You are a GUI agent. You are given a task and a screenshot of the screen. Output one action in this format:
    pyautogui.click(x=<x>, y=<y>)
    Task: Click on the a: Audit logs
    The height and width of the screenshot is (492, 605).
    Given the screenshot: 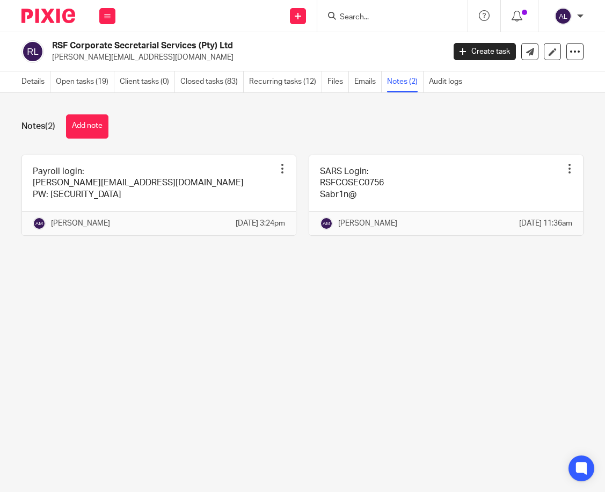 What is the action you would take?
    pyautogui.click(x=448, y=82)
    